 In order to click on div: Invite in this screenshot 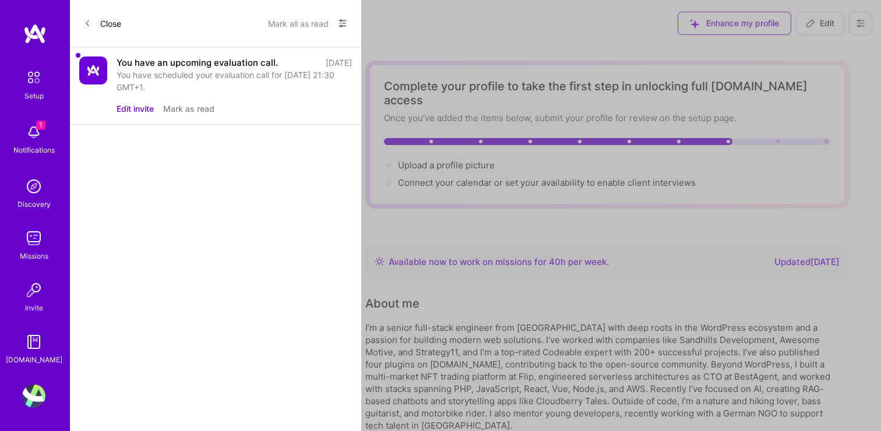, I will do `click(34, 308)`.